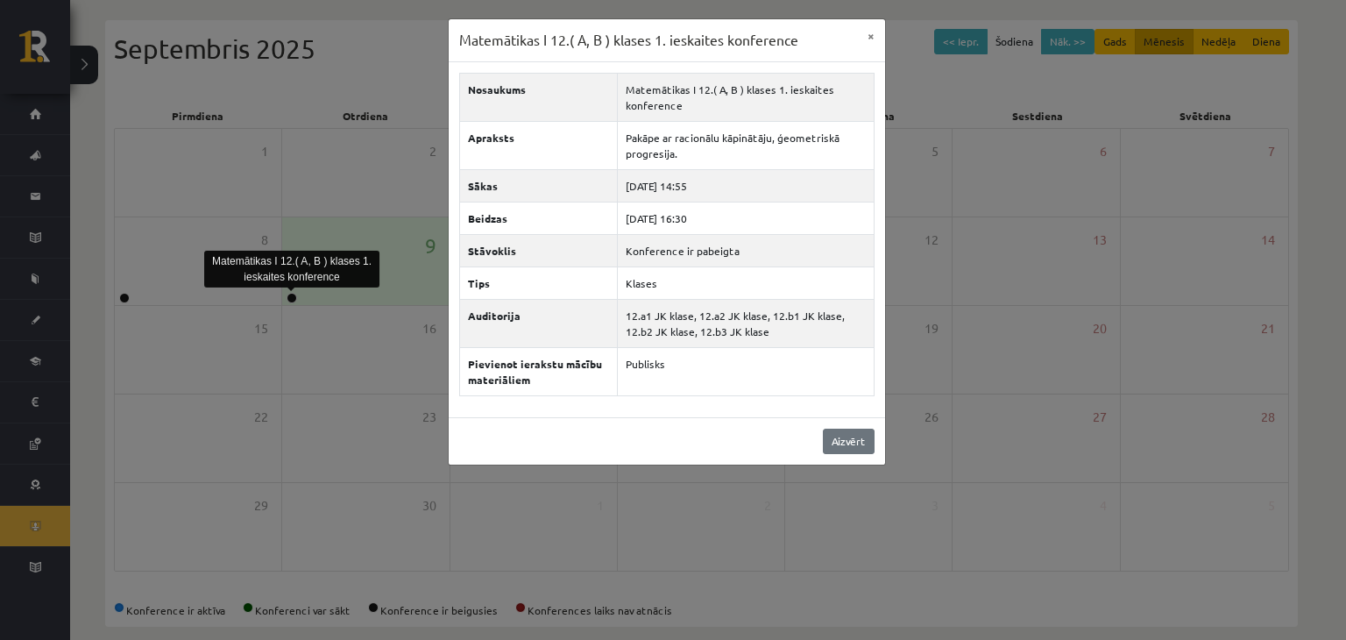 This screenshot has height=640, width=1346. What do you see at coordinates (538, 371) in the screenshot?
I see `th: Pievienot ierakstu mācību materiāliem` at bounding box center [538, 371].